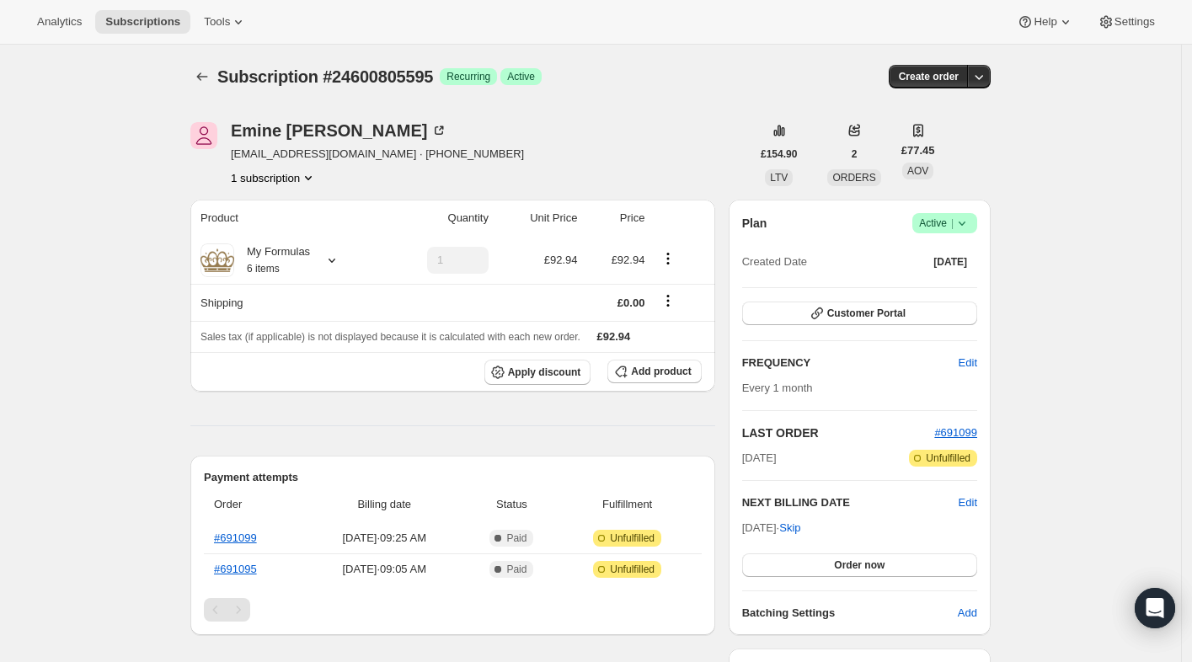  What do you see at coordinates (1044, 22) in the screenshot?
I see `span: Help` at bounding box center [1044, 22].